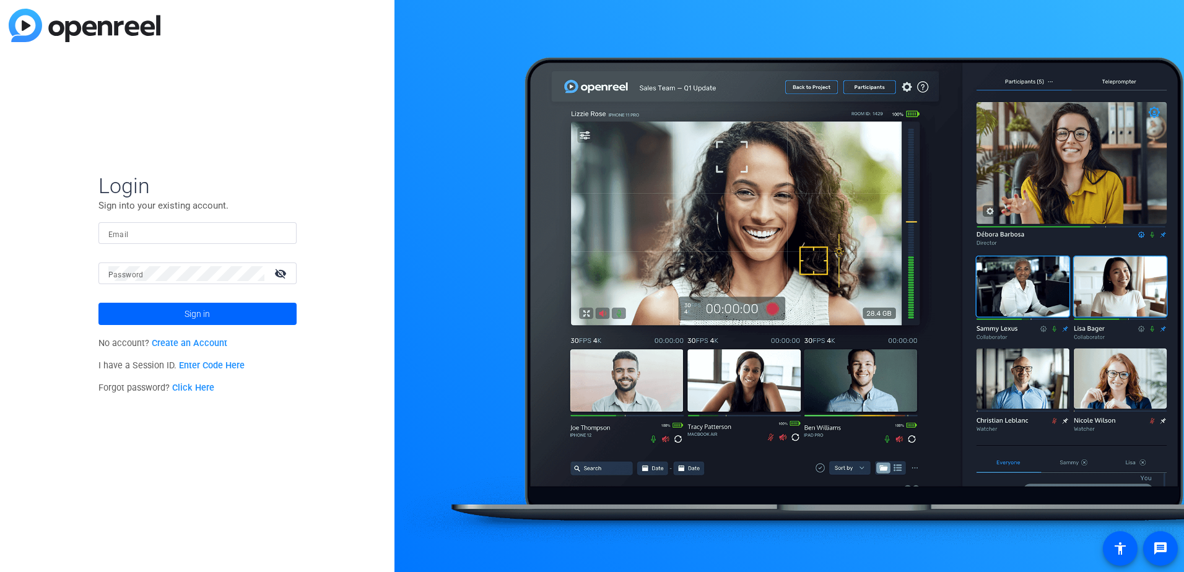 The image size is (1184, 572). What do you see at coordinates (212, 365) in the screenshot?
I see `a: Enter Code Here` at bounding box center [212, 365].